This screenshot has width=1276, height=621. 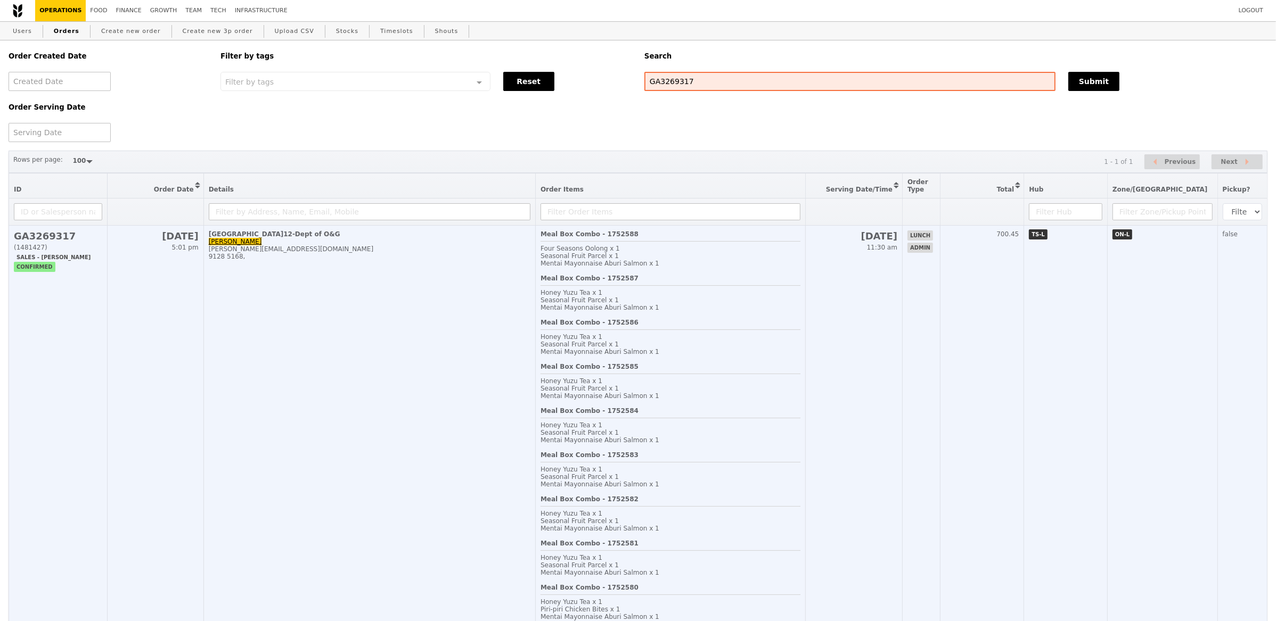 What do you see at coordinates (60, 81) in the screenshot?
I see `input: Created Date` at bounding box center [60, 81].